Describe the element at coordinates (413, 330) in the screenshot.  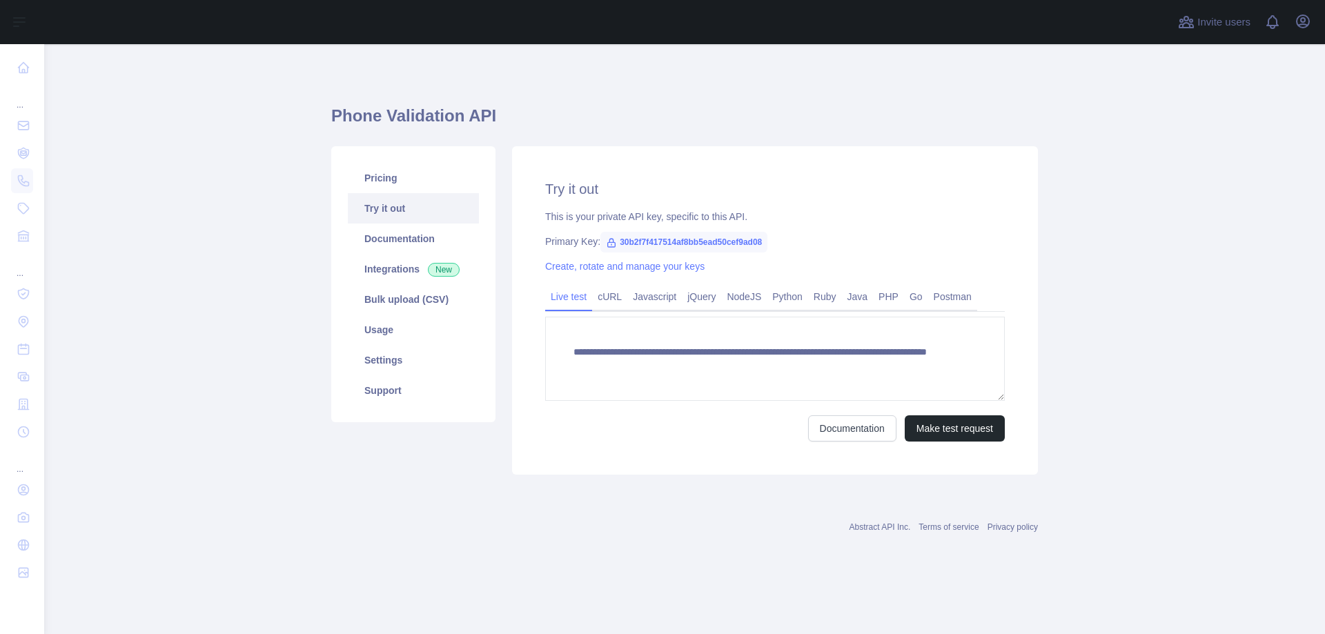
I see `a: Usage` at that location.